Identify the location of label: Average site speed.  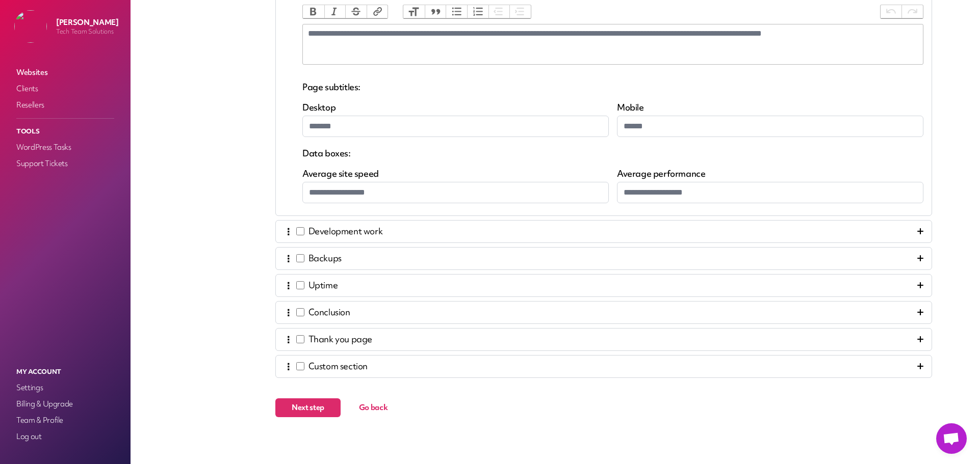
(455, 174).